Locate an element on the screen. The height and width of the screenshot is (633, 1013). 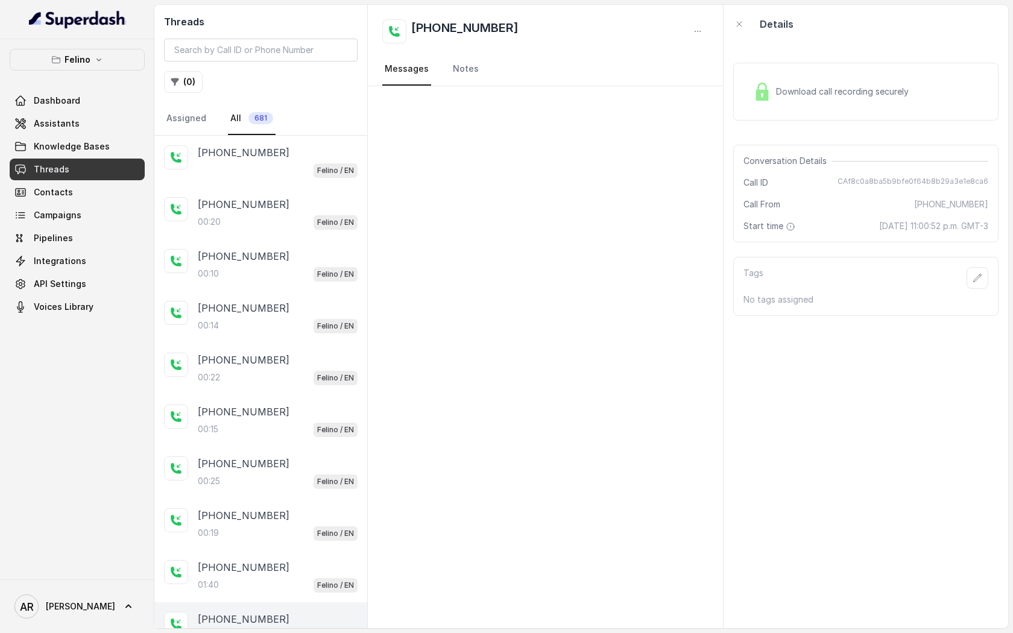
h2: Threads is located at coordinates (260, 22).